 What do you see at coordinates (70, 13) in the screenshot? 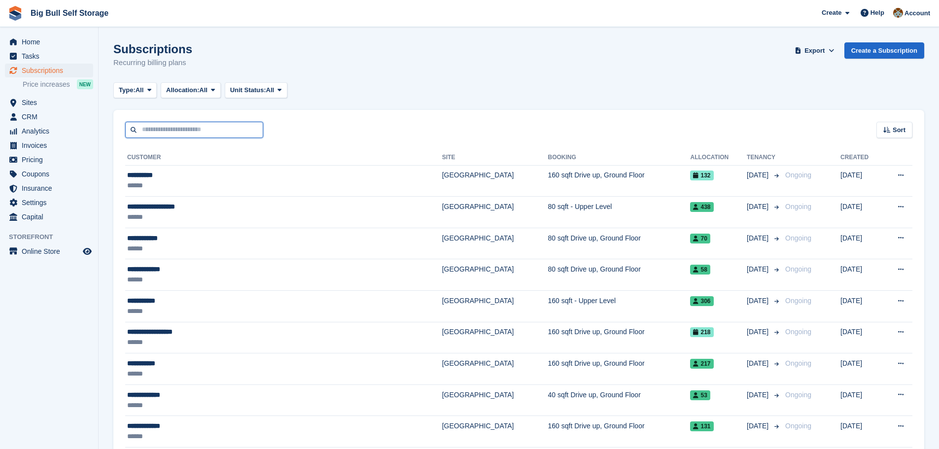
I see `a: Big Bull Self Storage` at bounding box center [70, 13].